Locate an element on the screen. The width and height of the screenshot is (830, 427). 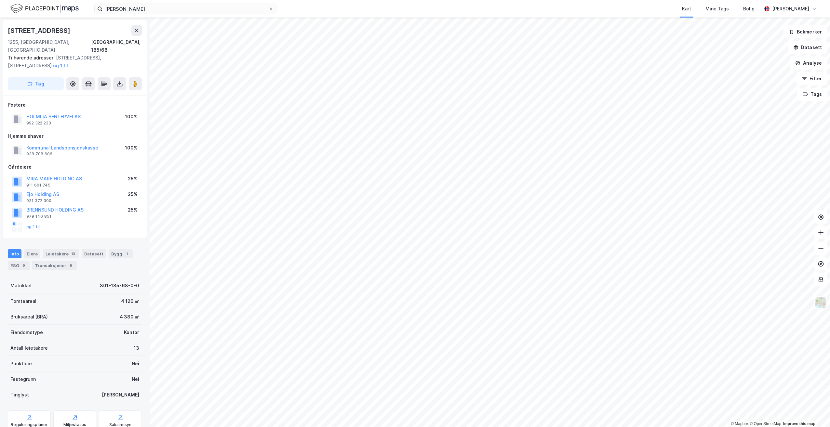
button: Analyse is located at coordinates (808, 63).